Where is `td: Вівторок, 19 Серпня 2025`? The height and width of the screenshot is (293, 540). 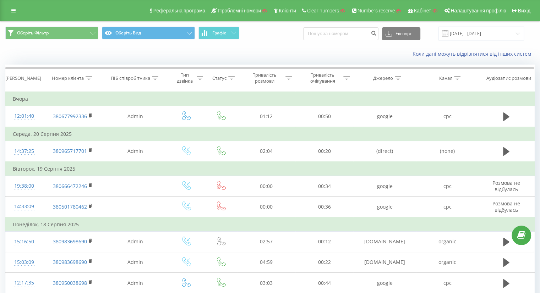 td: Вівторок, 19 Серпня 2025 is located at coordinates (270, 169).